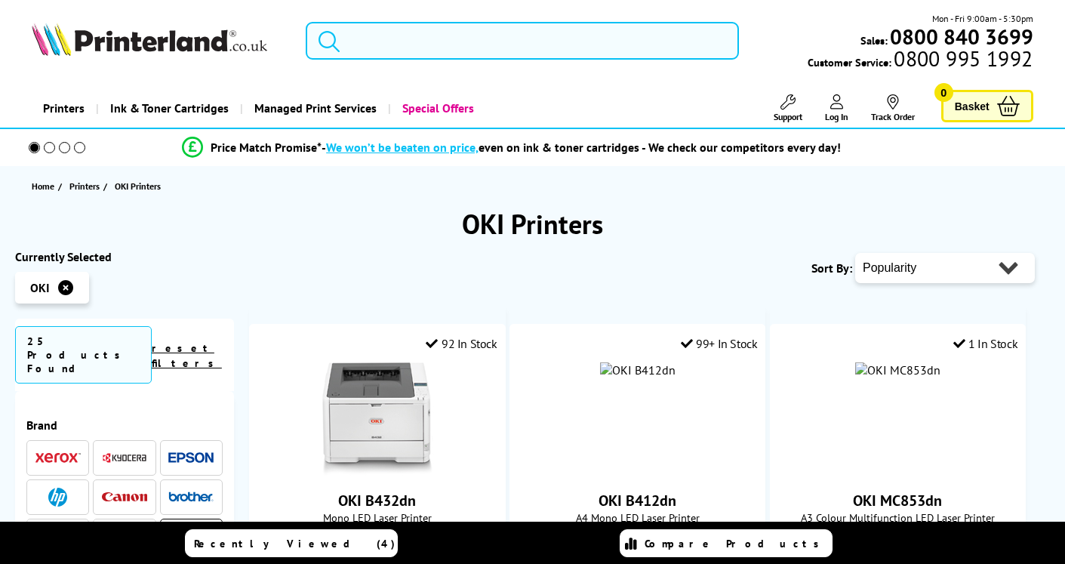 The width and height of the screenshot is (1065, 564). Describe the element at coordinates (125, 457) in the screenshot. I see `img: Kyocera` at that location.